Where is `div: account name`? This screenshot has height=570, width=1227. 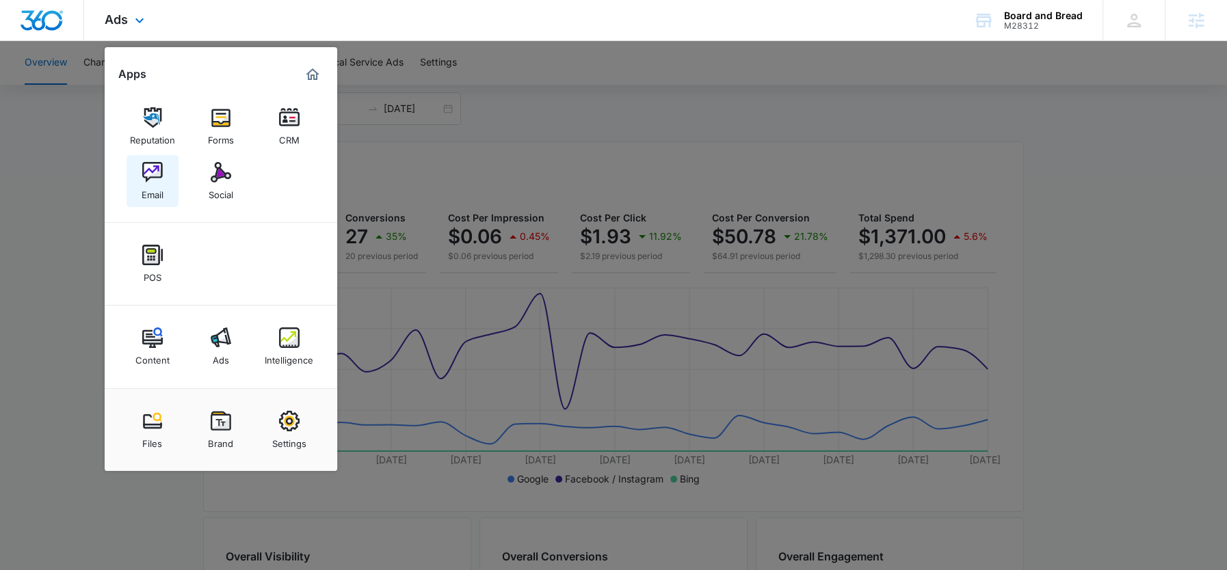 div: account name is located at coordinates (1043, 16).